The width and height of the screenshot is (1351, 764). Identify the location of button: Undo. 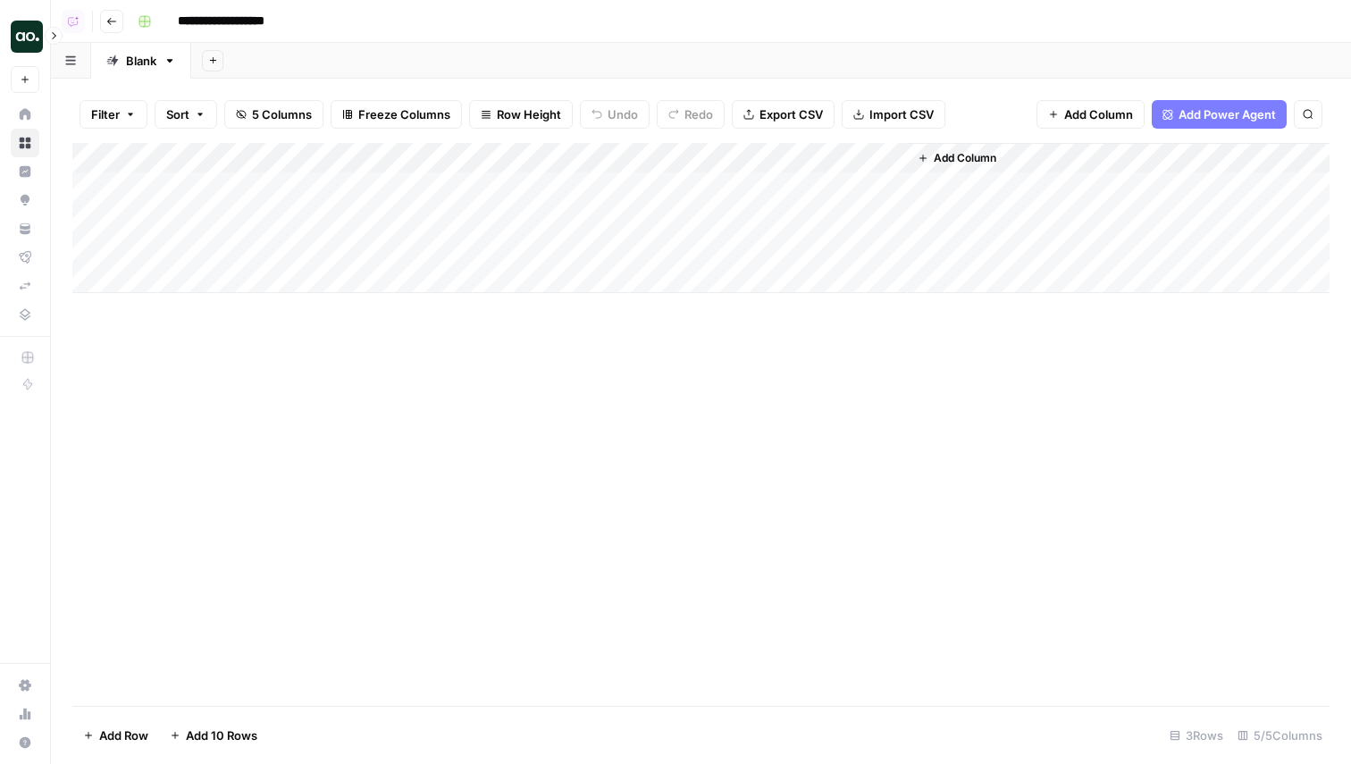
(615, 114).